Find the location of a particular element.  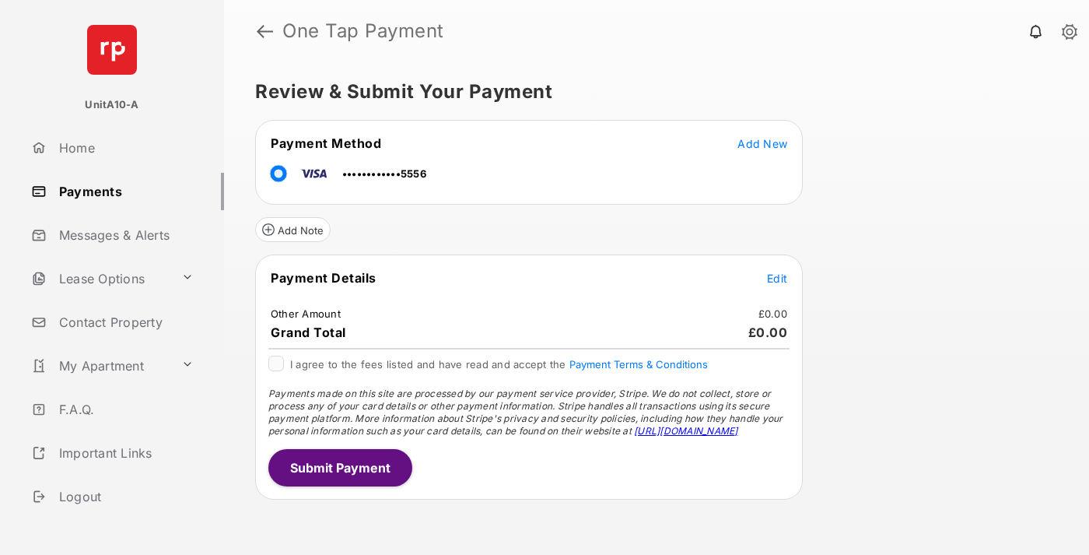

a: Payments is located at coordinates (124, 191).